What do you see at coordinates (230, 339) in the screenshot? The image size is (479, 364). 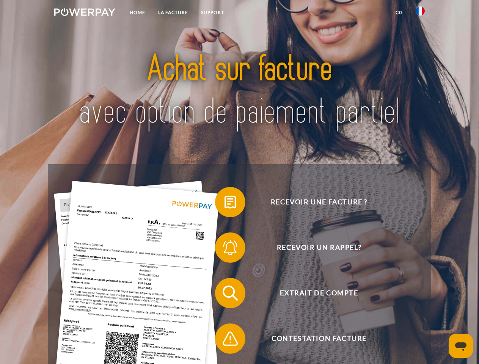 I see `img: qb_warning.svg` at bounding box center [230, 339].